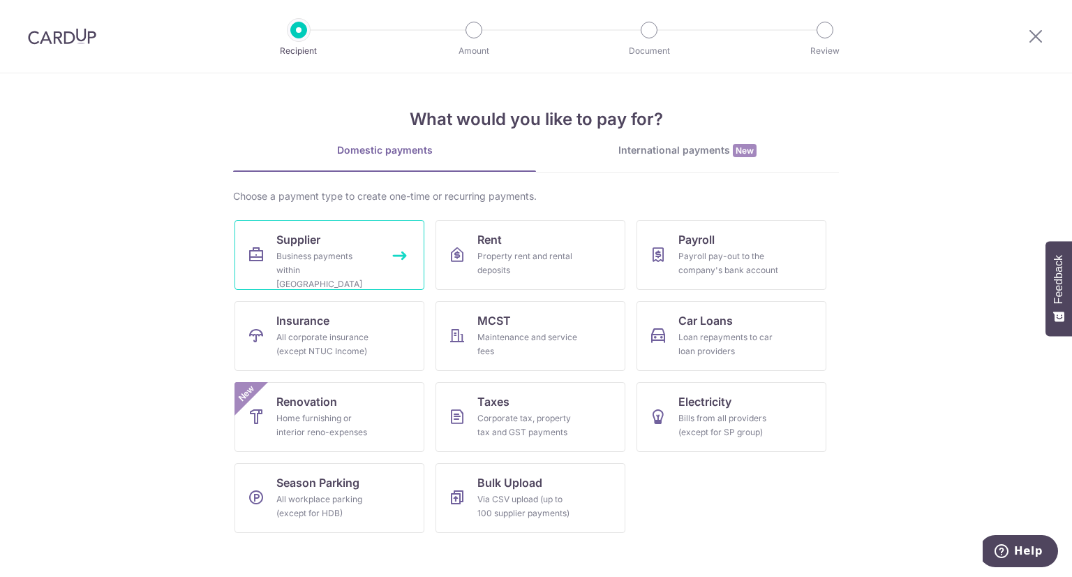 The width and height of the screenshot is (1072, 577). What do you see at coordinates (298, 239) in the screenshot?
I see `span: Supplier` at bounding box center [298, 239].